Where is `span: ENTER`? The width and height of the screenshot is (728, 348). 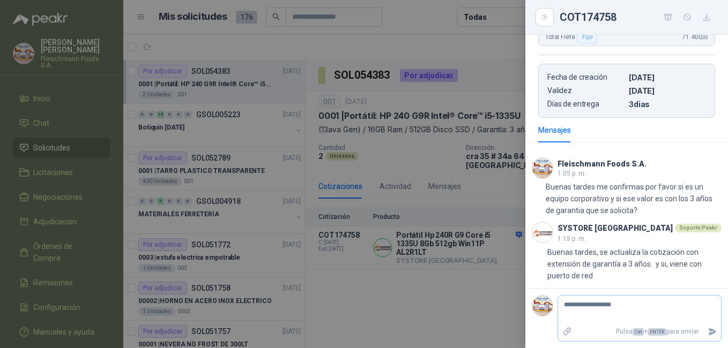
span: ENTER is located at coordinates (657, 332).